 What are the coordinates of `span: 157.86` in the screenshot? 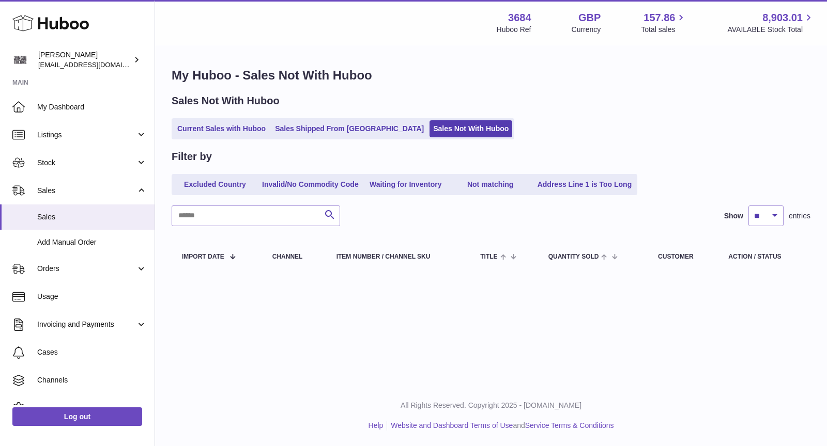 It's located at (659, 18).